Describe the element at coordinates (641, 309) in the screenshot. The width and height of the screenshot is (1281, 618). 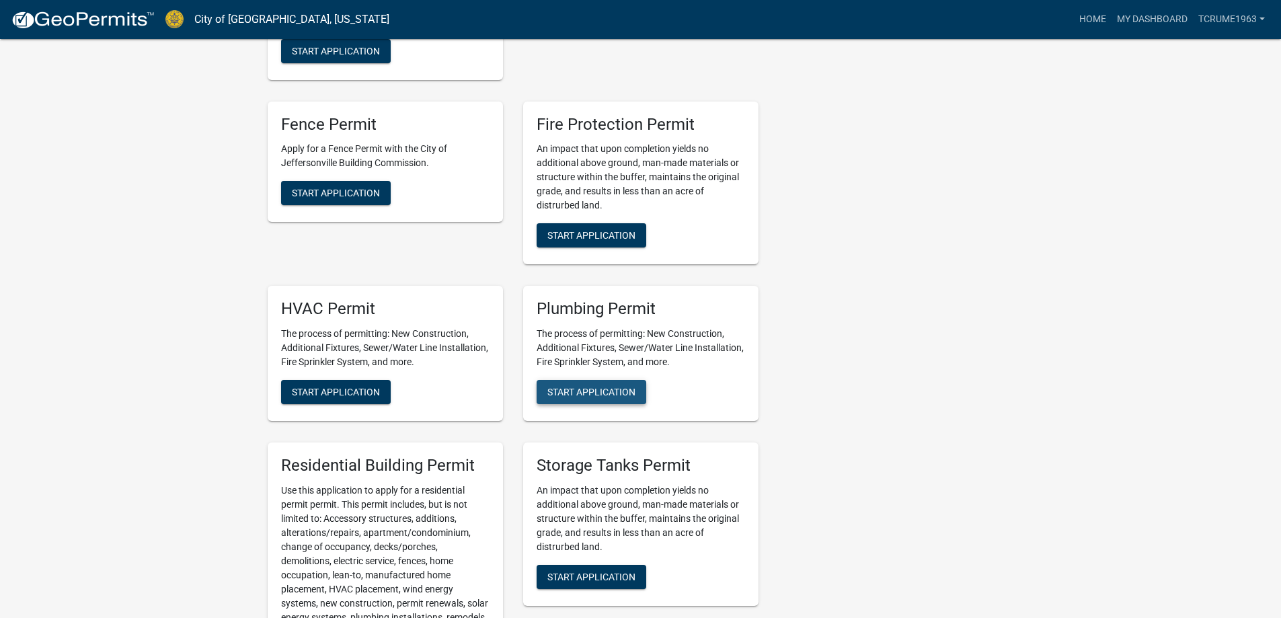
I see `h5: Plumbing Permit` at that location.